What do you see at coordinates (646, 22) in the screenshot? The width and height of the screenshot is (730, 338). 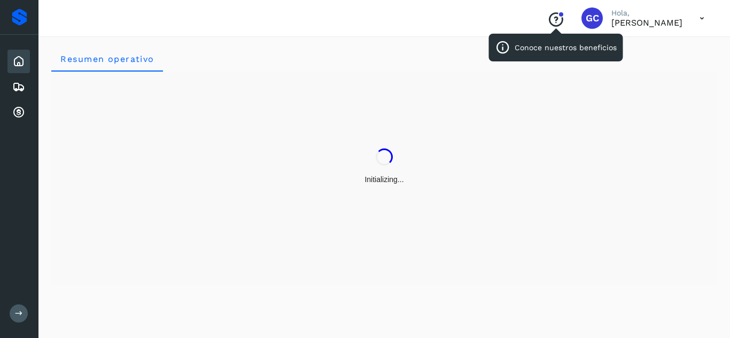 I see `p: Genaro Cortez Godínez` at bounding box center [646, 22].